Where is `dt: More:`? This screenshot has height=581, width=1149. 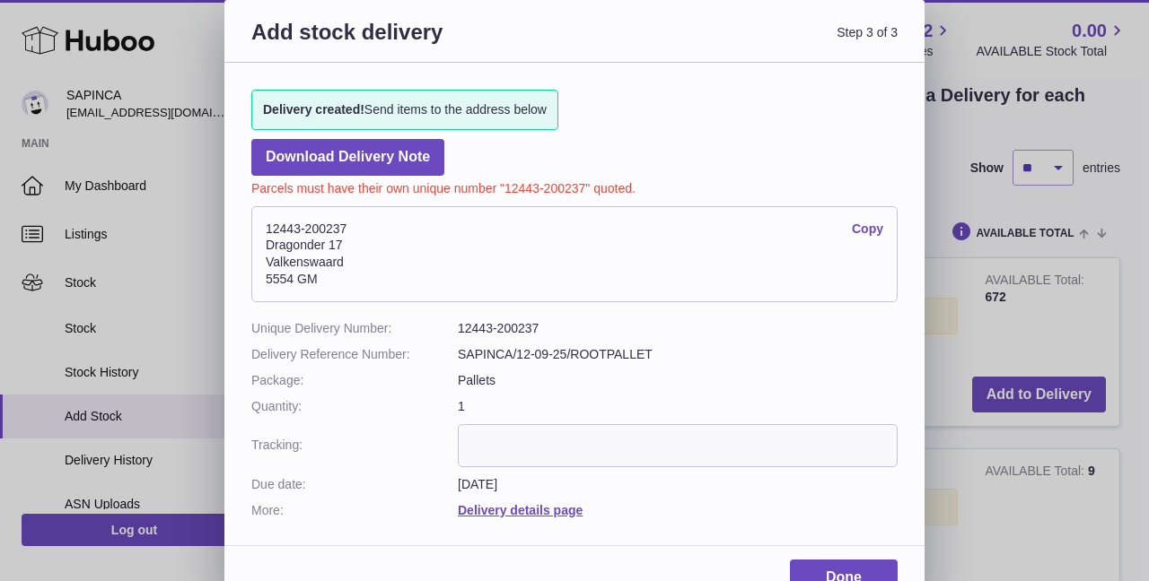
dt: More: is located at coordinates (354, 511).